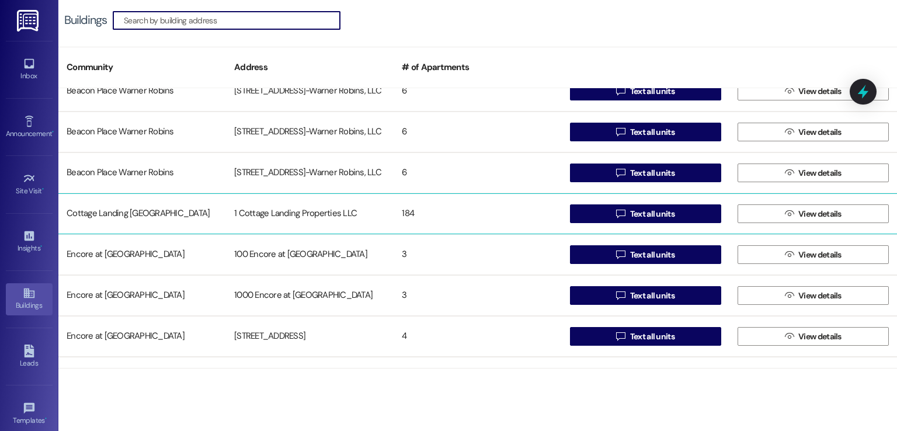 Image resolution: width=897 pixels, height=431 pixels. What do you see at coordinates (477, 336) in the screenshot?
I see `div: 4` at bounding box center [477, 336].